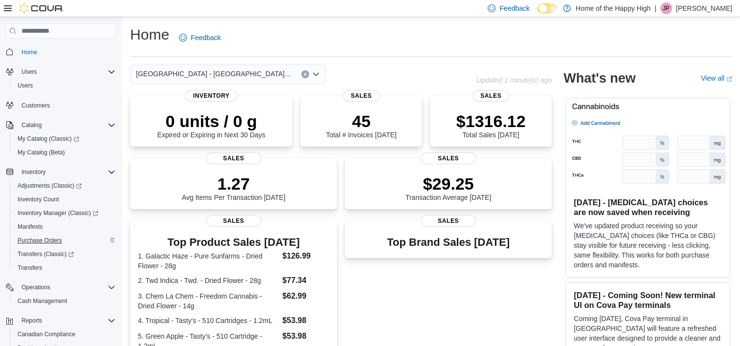 The image size is (740, 346). Describe the element at coordinates (30, 227) in the screenshot. I see `a: Manifests` at that location.